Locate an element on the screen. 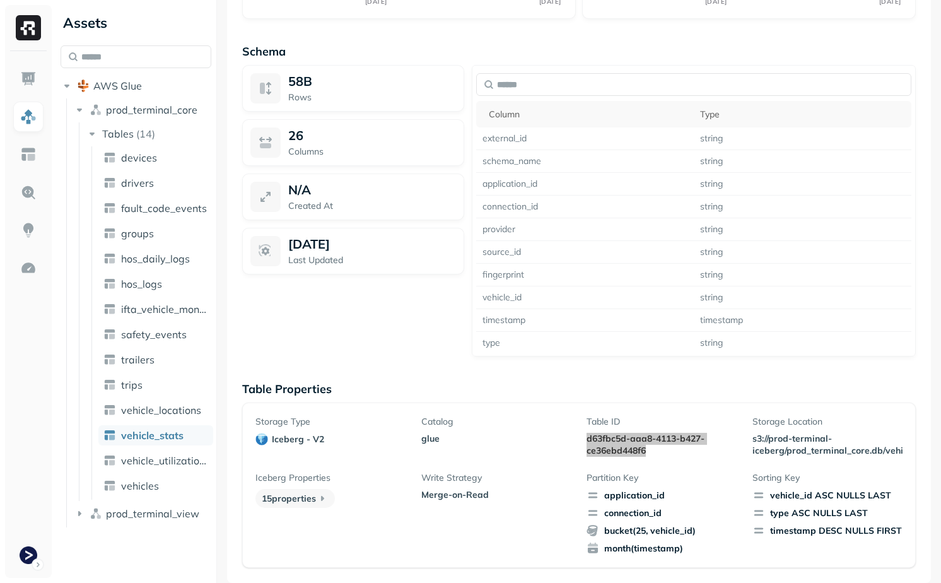 The height and width of the screenshot is (583, 941). p: Write Strategy is located at coordinates (496, 477).